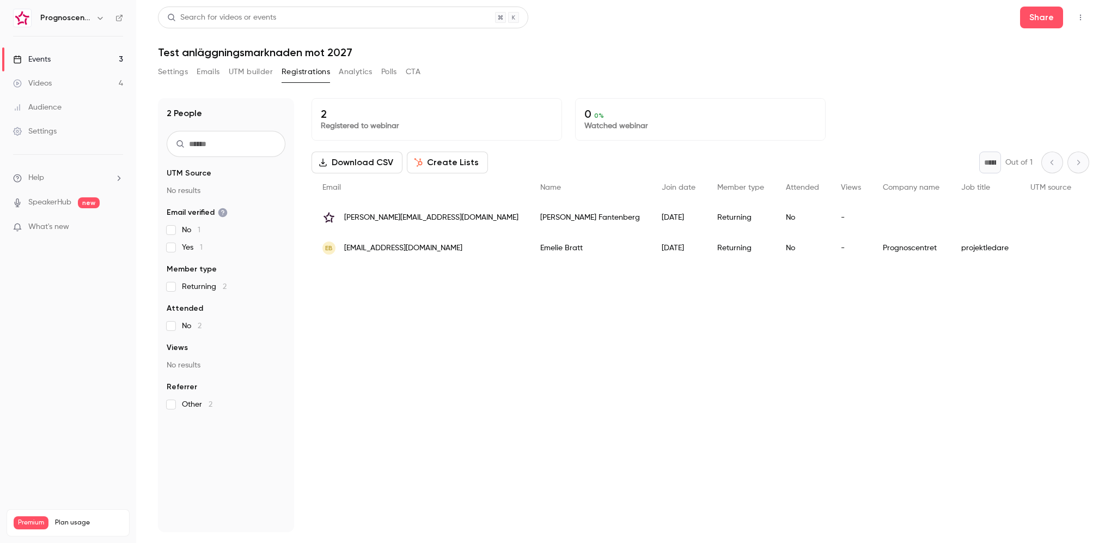 The width and height of the screenshot is (1111, 543). I want to click on button: Share, so click(1042, 17).